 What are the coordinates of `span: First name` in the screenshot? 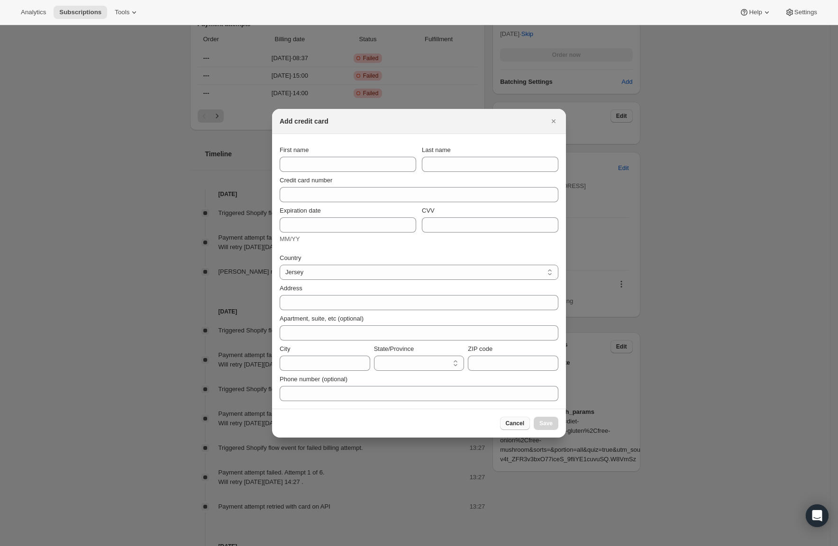 It's located at (294, 150).